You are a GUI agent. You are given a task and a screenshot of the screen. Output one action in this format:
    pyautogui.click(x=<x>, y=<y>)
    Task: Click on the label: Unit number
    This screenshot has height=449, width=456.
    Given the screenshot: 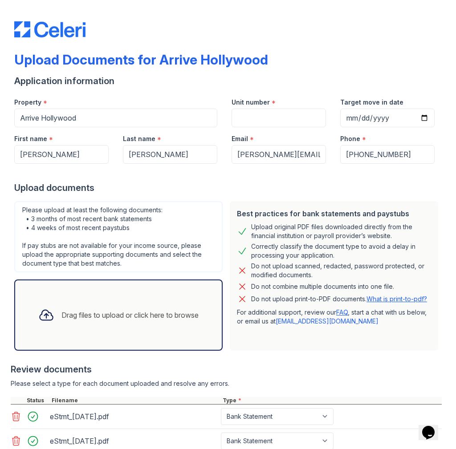 What is the action you would take?
    pyautogui.click(x=251, y=102)
    